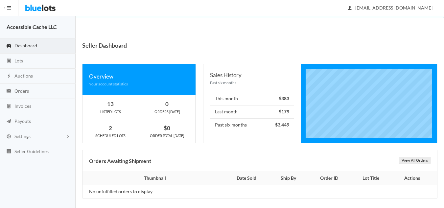  I want to click on ion-icon: speedometer, so click(9, 46).